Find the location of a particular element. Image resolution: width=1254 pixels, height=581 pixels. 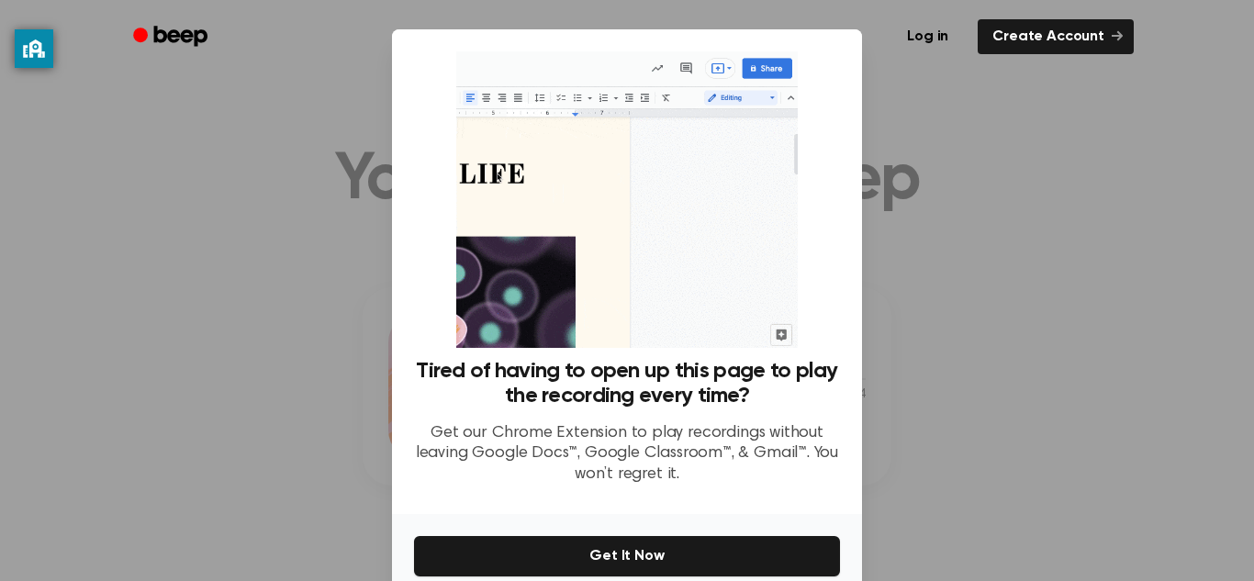

p: Get our Chrome Extension to play recordings without leaving Google Docs™, Google Classroom™, & Gm... is located at coordinates (627, 454).